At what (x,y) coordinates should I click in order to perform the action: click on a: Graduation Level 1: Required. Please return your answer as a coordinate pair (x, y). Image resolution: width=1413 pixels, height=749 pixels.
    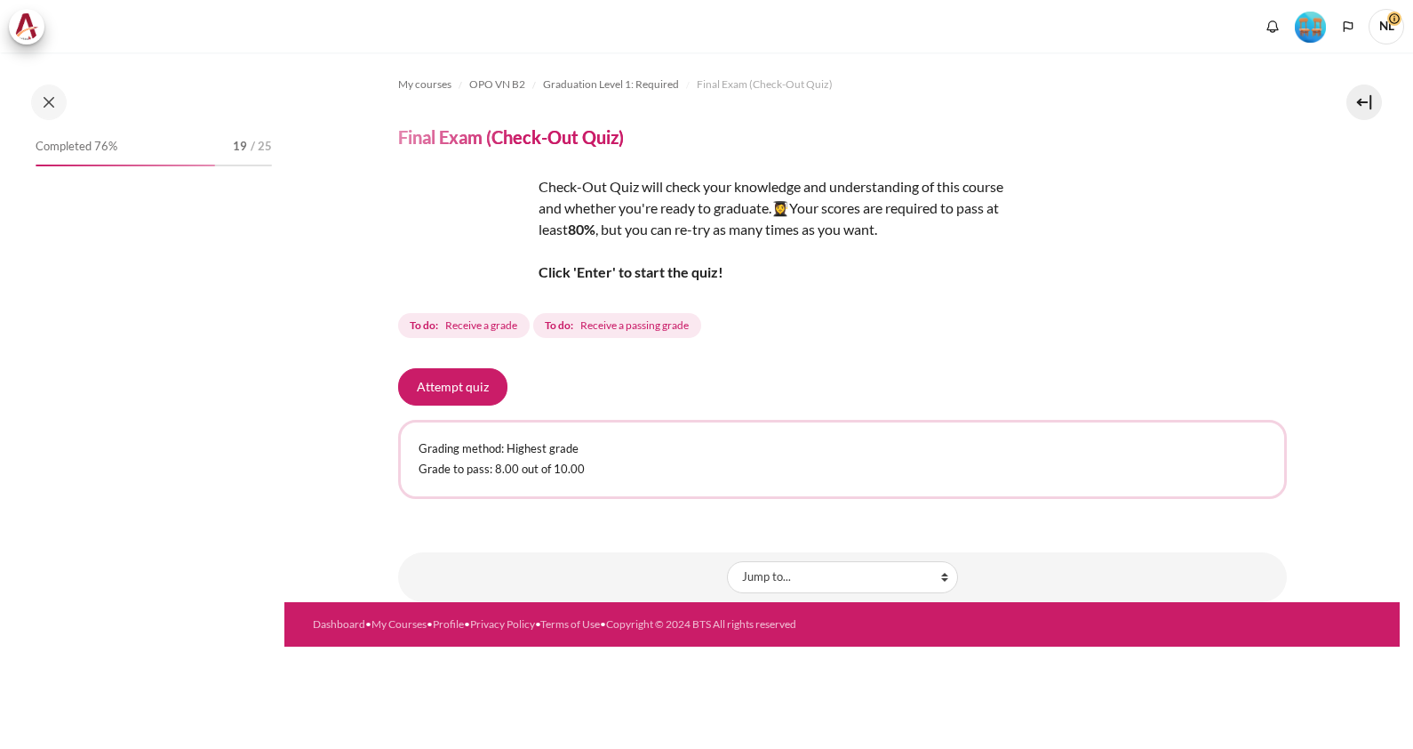
    Looking at the image, I should click on (611, 84).